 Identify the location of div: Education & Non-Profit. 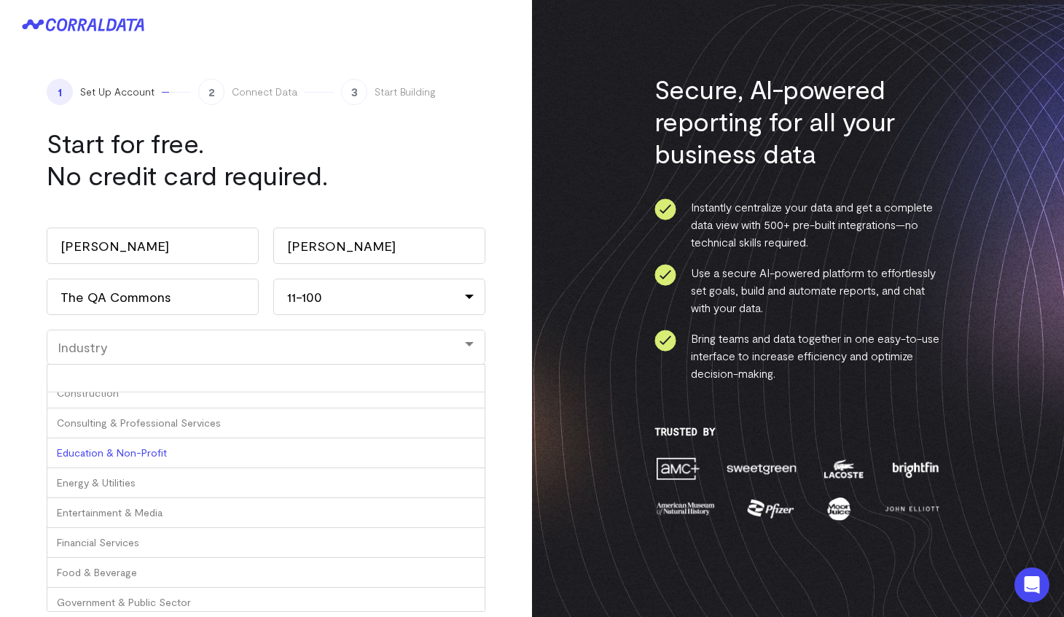
(266, 453).